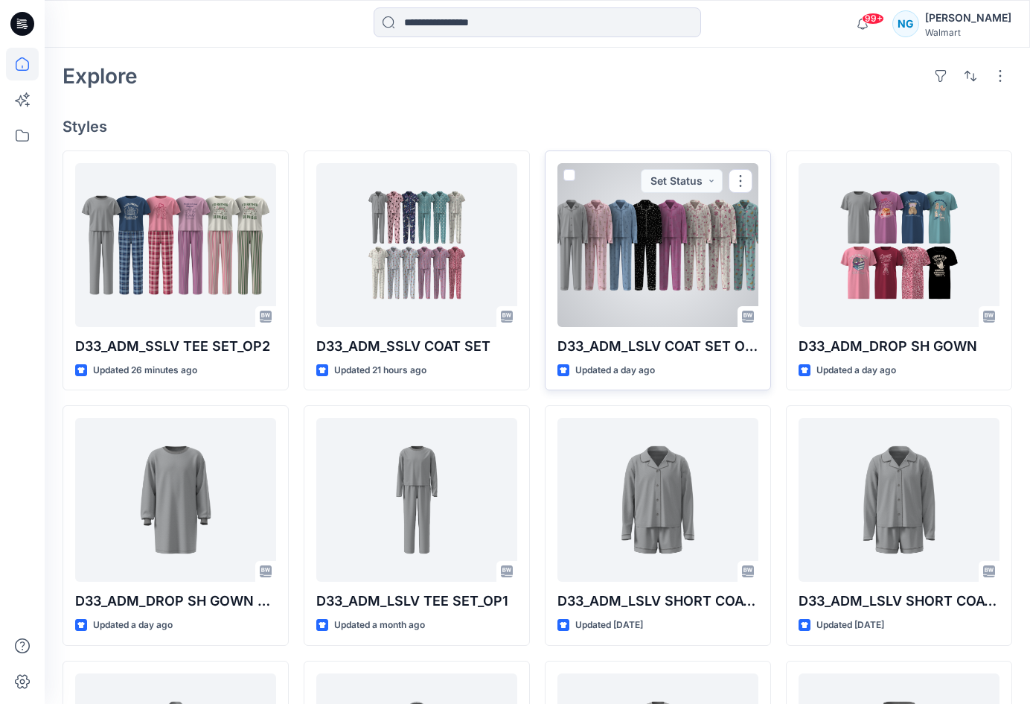  Describe the element at coordinates (417, 346) in the screenshot. I see `p: D33_ADM_SSLV COAT SET` at that location.